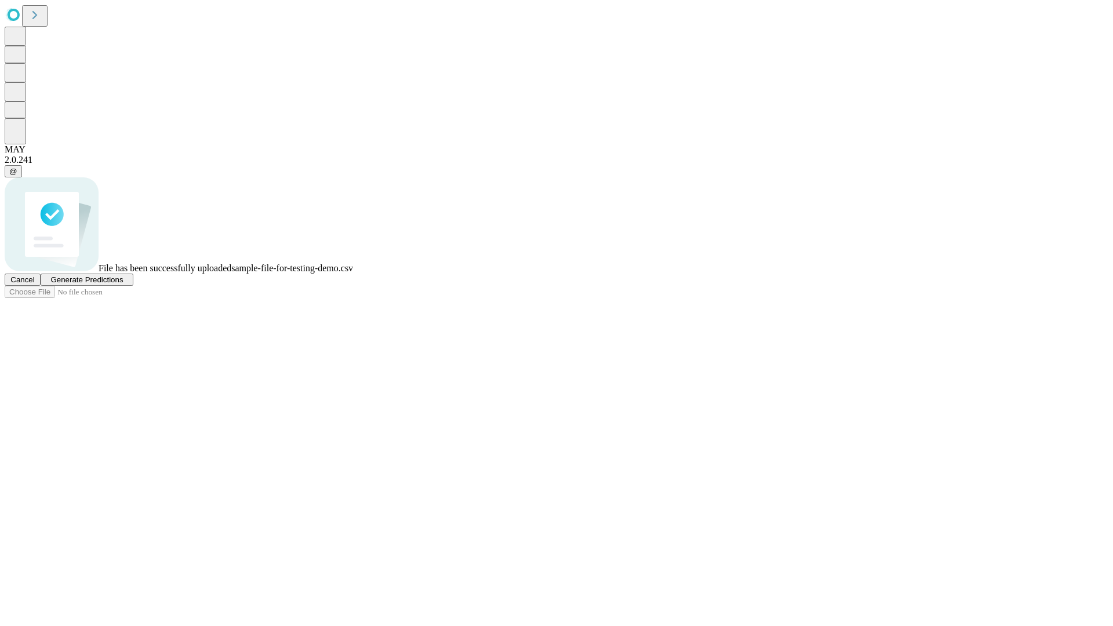 The width and height of the screenshot is (1113, 626). What do you see at coordinates (556, 160) in the screenshot?
I see `div: 2.0.241` at bounding box center [556, 160].